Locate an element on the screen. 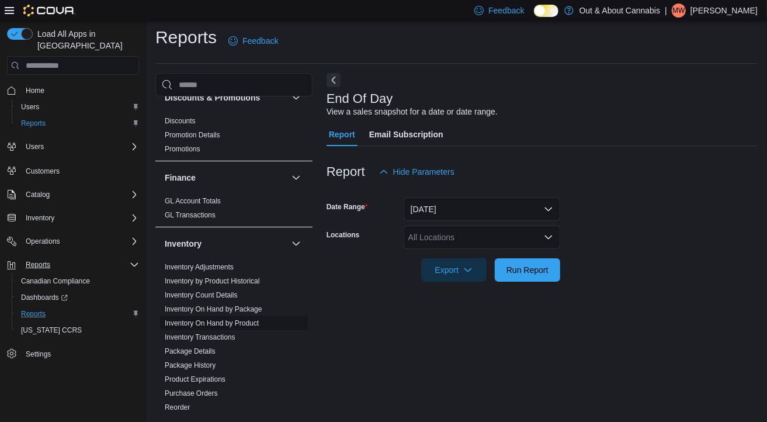 Image resolution: width=767 pixels, height=422 pixels. span: Inventory by Product Historical is located at coordinates (212, 281).